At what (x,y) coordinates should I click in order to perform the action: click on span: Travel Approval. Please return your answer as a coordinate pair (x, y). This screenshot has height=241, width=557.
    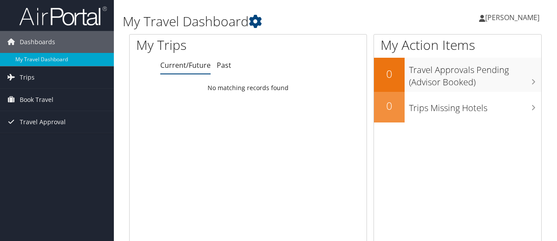
    Looking at the image, I should click on (42, 122).